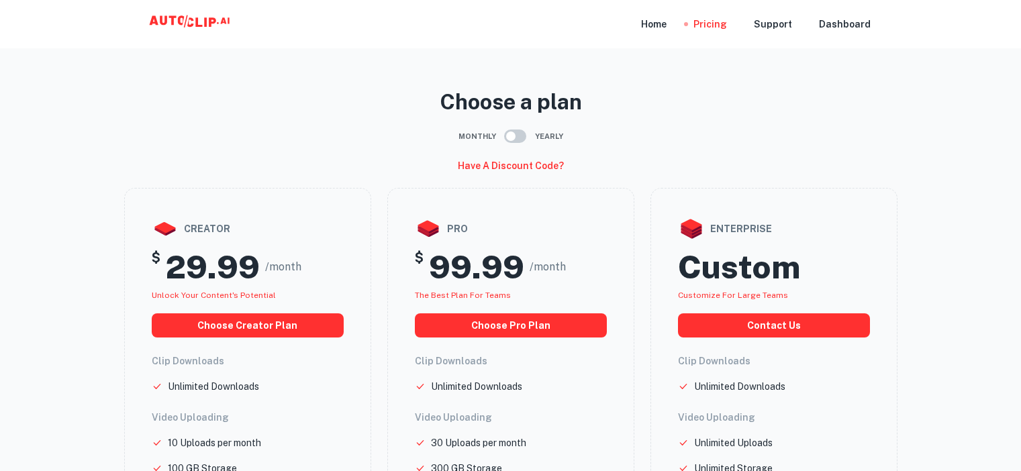 This screenshot has width=1021, height=471. Describe the element at coordinates (214, 443) in the screenshot. I see `p: 10 Uploads per month` at that location.